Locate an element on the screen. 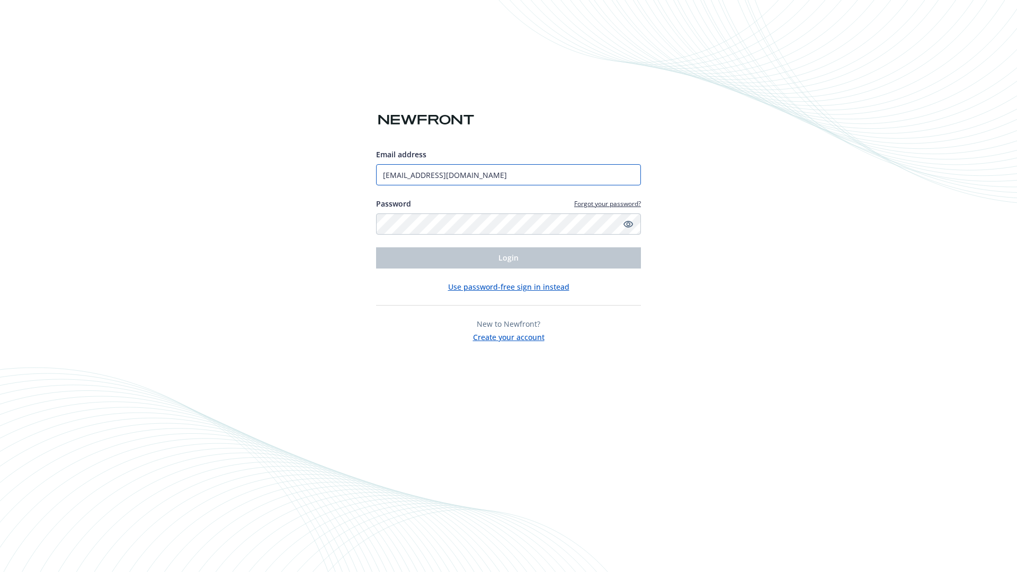  button: Create your account is located at coordinates (509, 336).